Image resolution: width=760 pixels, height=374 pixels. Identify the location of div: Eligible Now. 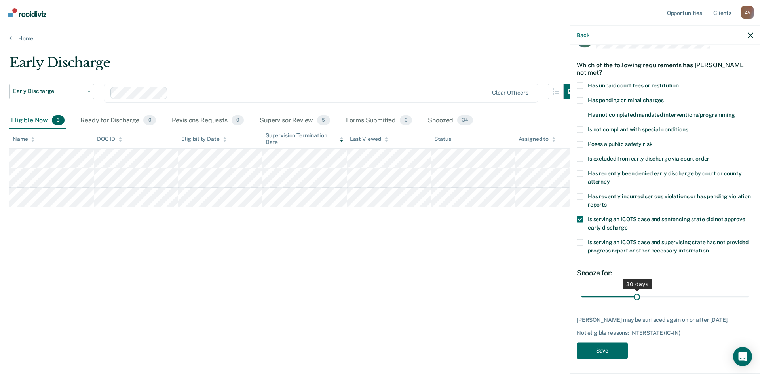
(38, 121).